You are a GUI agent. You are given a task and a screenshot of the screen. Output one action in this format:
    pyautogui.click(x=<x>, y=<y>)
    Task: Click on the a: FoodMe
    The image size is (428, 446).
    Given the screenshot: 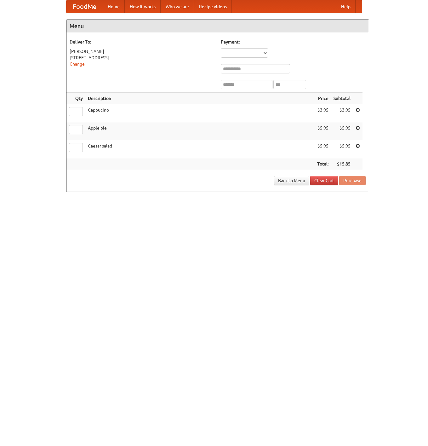 What is the action you would take?
    pyautogui.click(x=84, y=7)
    